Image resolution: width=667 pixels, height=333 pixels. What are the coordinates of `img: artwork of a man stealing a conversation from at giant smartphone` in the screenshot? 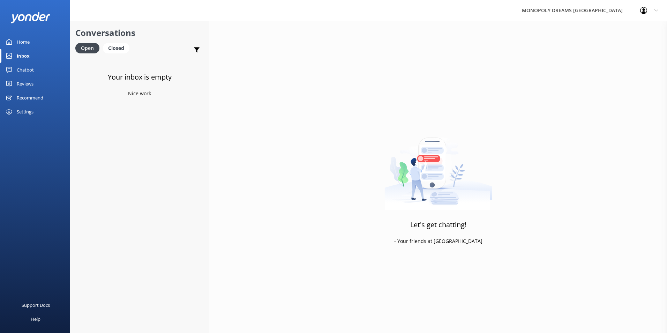 It's located at (438, 166).